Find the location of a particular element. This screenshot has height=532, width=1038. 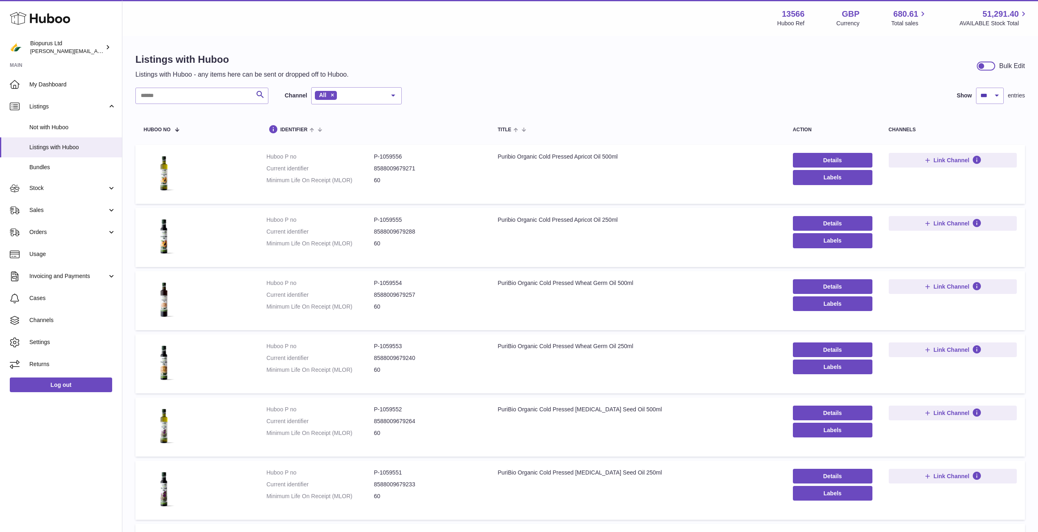

strong: GBP is located at coordinates (850, 14).